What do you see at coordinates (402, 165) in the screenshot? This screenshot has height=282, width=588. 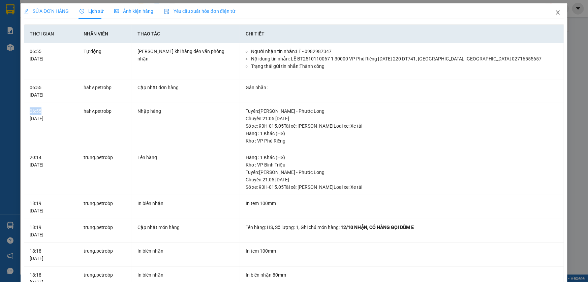 I see `div: Kho : VP Bình Triệu` at bounding box center [402, 165].